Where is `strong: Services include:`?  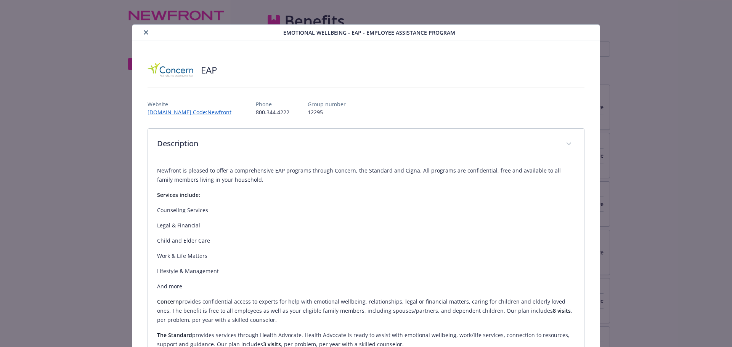 strong: Services include: is located at coordinates (178, 195).